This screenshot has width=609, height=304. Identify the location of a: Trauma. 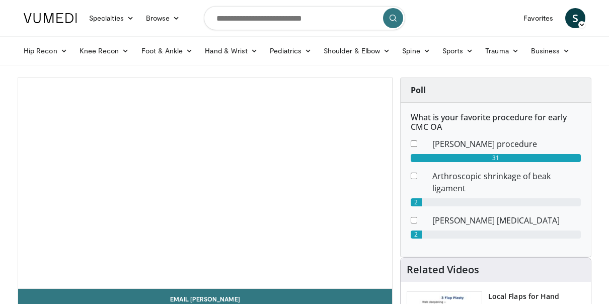
(502, 51).